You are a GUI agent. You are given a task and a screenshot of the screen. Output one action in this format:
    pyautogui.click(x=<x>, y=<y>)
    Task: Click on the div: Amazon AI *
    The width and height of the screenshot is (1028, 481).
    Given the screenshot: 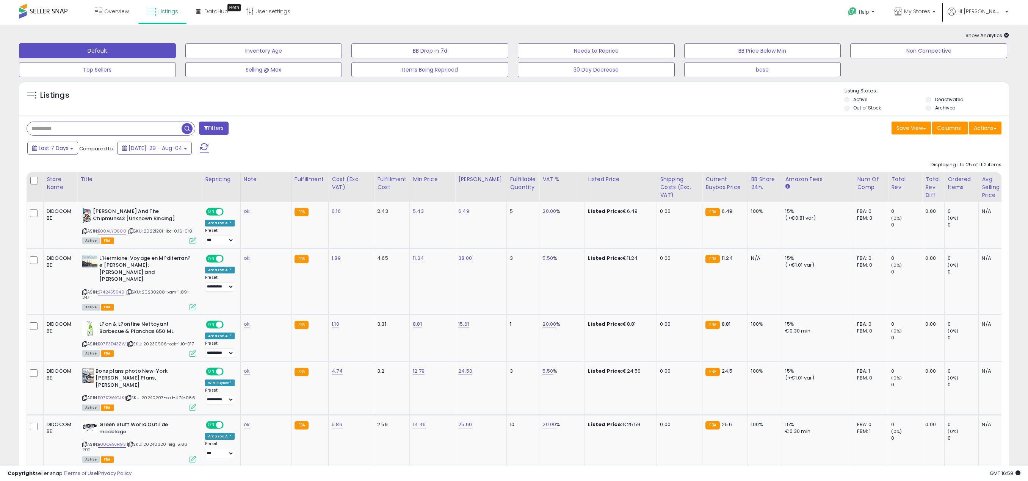 What is the action you would take?
    pyautogui.click(x=220, y=270)
    